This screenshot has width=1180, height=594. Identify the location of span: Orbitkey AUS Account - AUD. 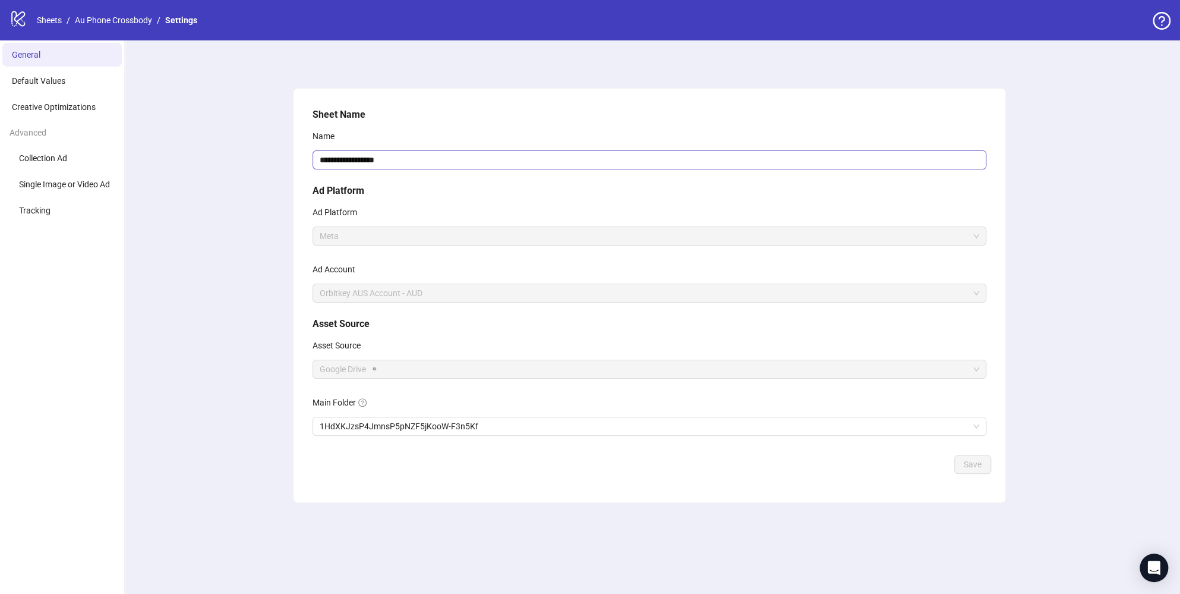
(649, 293).